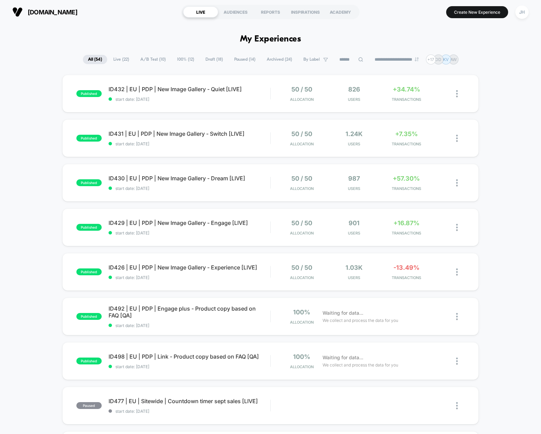  What do you see at coordinates (407, 223) in the screenshot?
I see `span: +16.87%` at bounding box center [407, 223].